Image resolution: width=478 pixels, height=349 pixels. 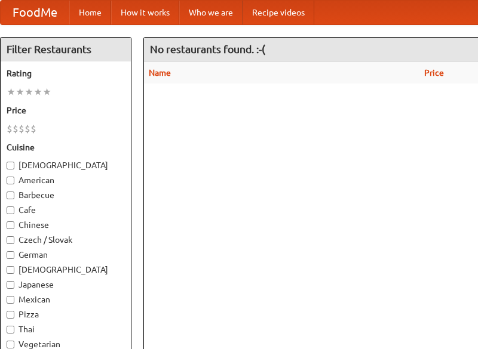 What do you see at coordinates (66, 240) in the screenshot?
I see `label: Czech / Slovak` at bounding box center [66, 240].